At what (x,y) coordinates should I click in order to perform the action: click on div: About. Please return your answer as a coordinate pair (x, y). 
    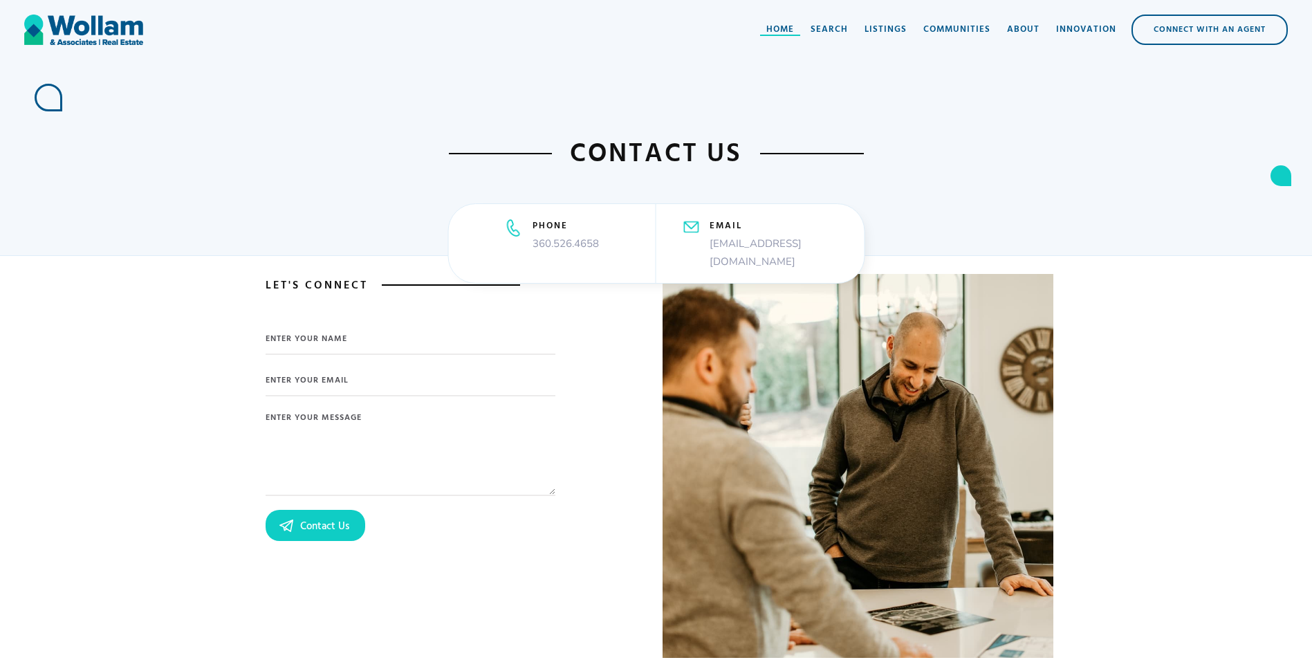
    Looking at the image, I should click on (1023, 30).